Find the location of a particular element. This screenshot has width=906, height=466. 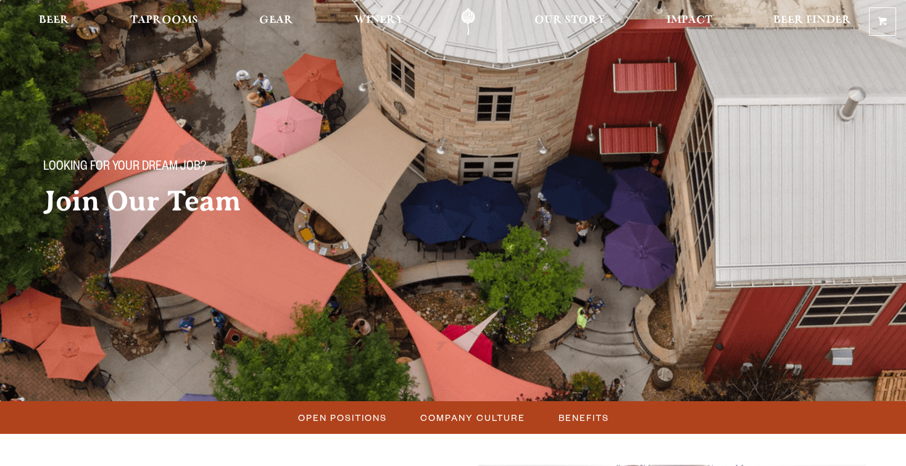

span: Winery is located at coordinates (379, 20).